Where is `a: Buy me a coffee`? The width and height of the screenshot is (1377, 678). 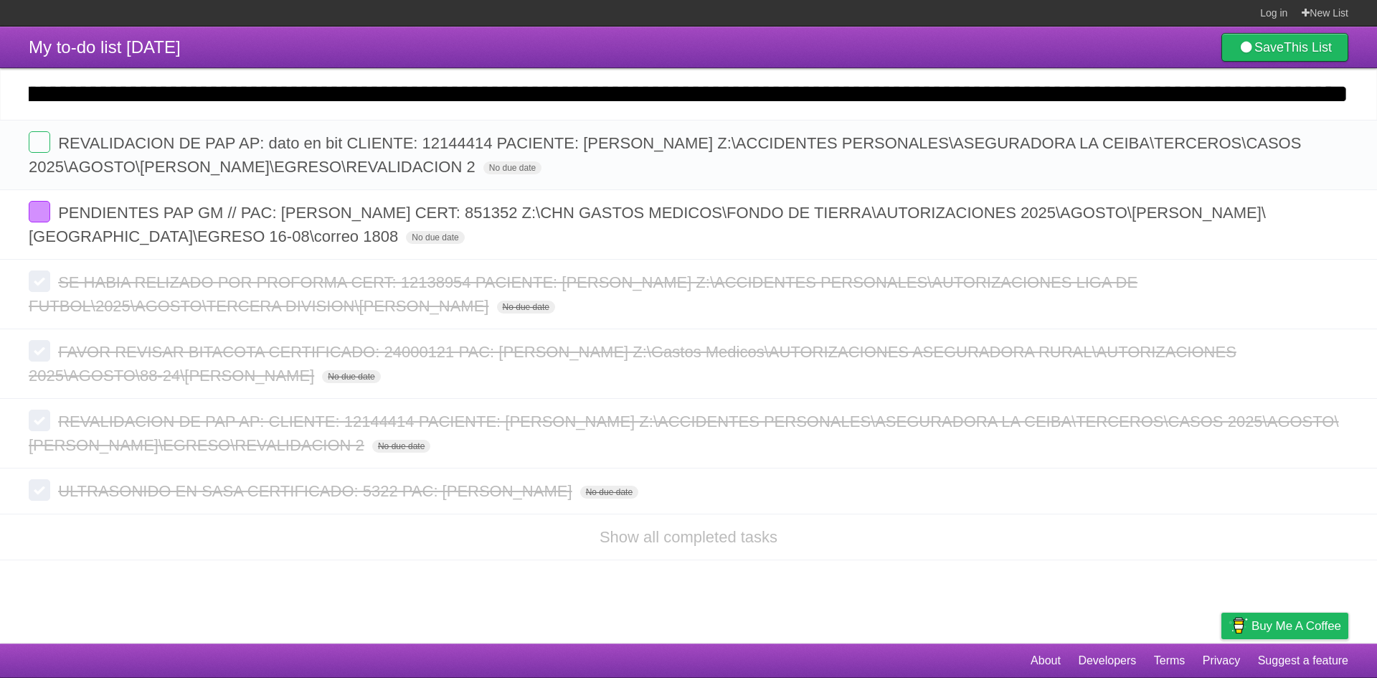 a: Buy me a coffee is located at coordinates (1285, 626).